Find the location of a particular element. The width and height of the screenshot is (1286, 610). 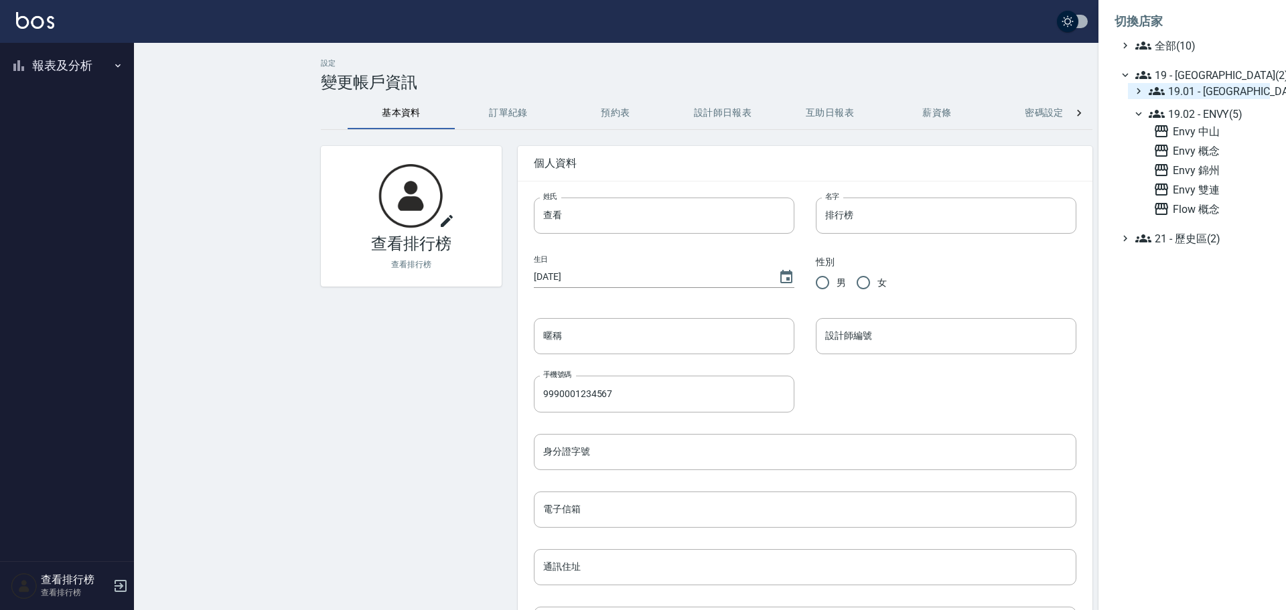

span: Envy 中山 is located at coordinates (1209, 131).